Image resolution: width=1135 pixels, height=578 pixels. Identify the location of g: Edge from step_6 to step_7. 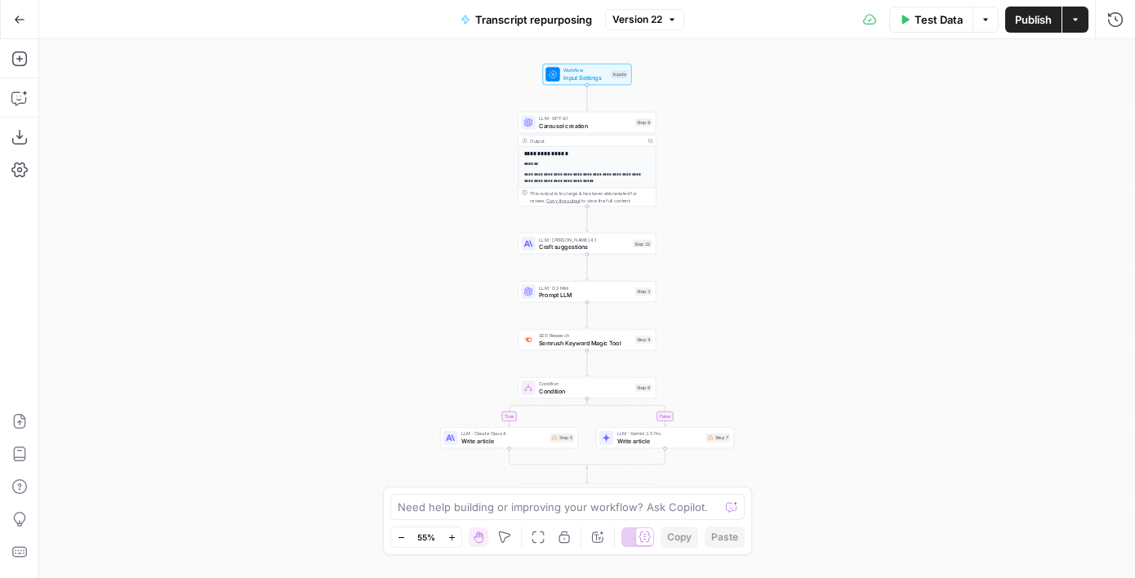
(626, 412).